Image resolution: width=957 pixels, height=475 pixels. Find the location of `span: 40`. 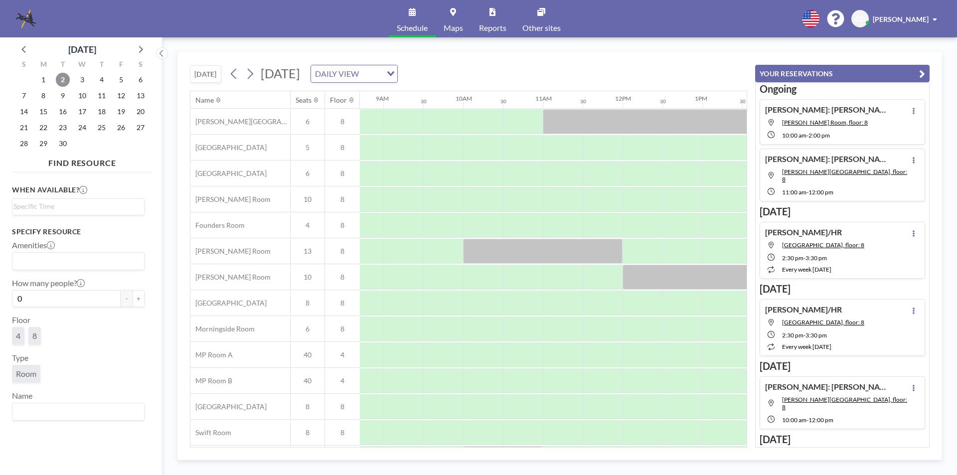

span: 40 is located at coordinates (307, 381).